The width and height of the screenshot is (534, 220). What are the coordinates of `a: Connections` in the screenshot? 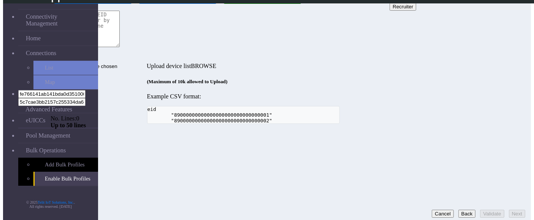 It's located at (58, 53).